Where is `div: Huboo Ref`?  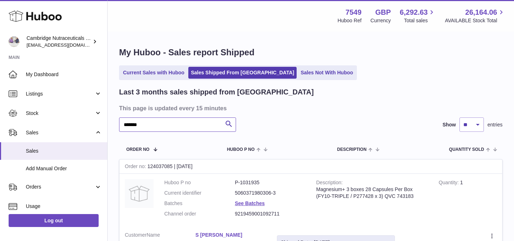 div: Huboo Ref is located at coordinates (349, 20).